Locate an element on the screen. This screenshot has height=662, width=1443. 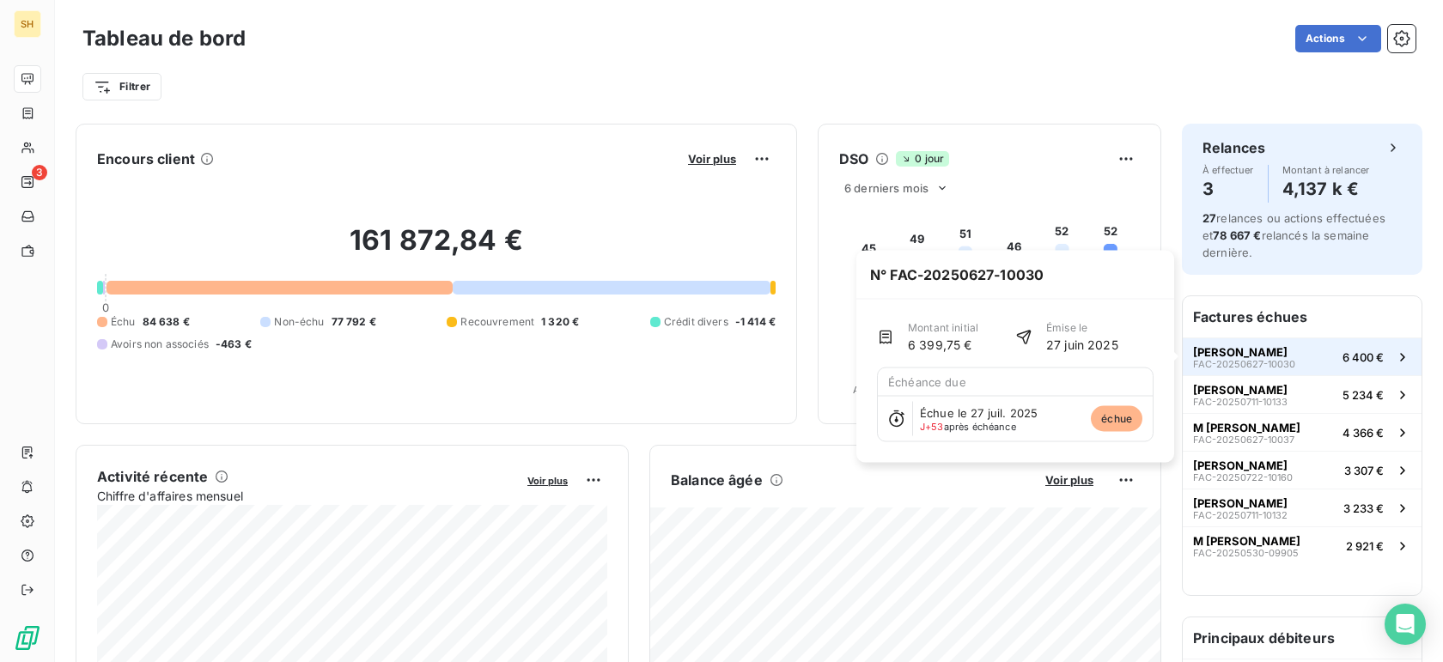
span: À effectuer is located at coordinates (1228, 170).